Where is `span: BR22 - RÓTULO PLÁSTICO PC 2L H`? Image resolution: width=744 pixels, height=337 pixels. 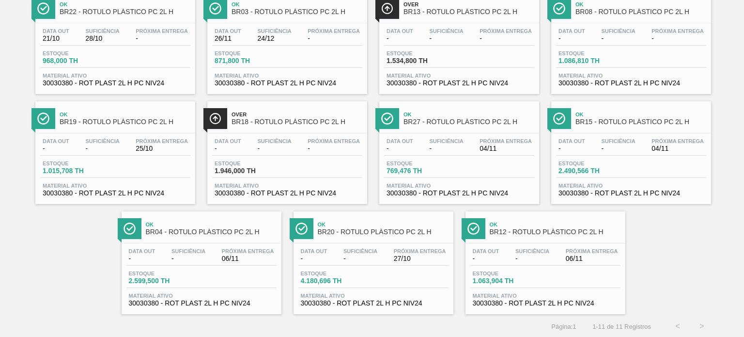
span: BR22 - RÓTULO PLÁSTICO PC 2L H is located at coordinates (125, 12).